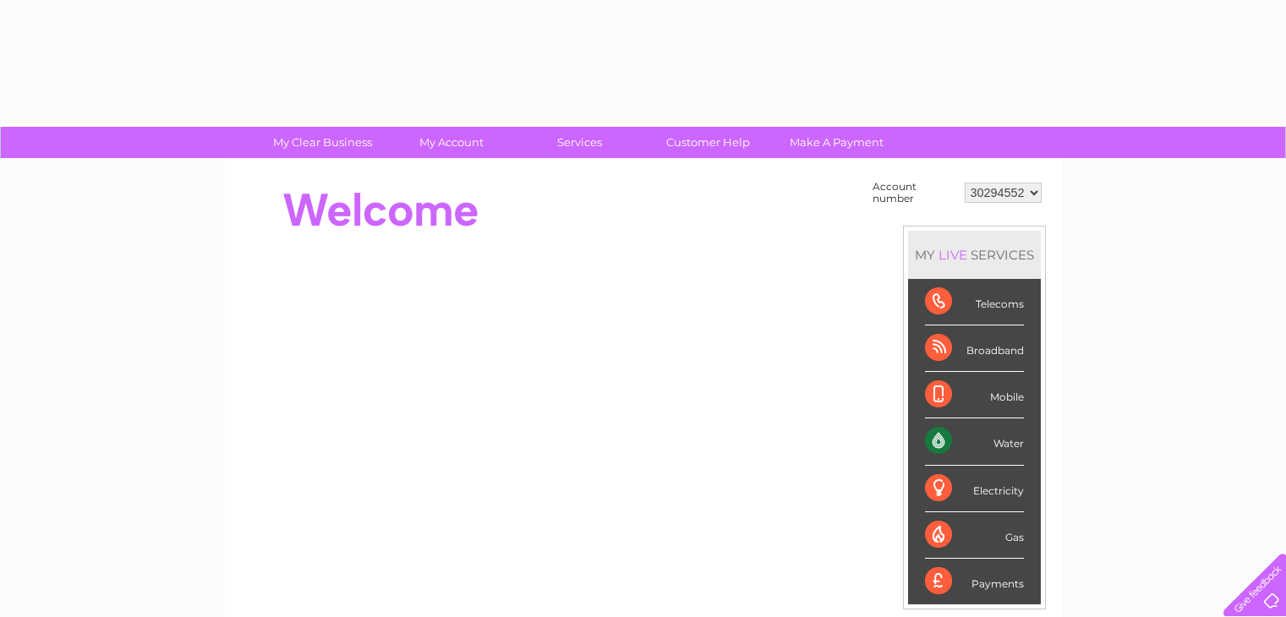 The image size is (1286, 617). What do you see at coordinates (953, 254) in the screenshot?
I see `div: LIVE` at bounding box center [953, 254].